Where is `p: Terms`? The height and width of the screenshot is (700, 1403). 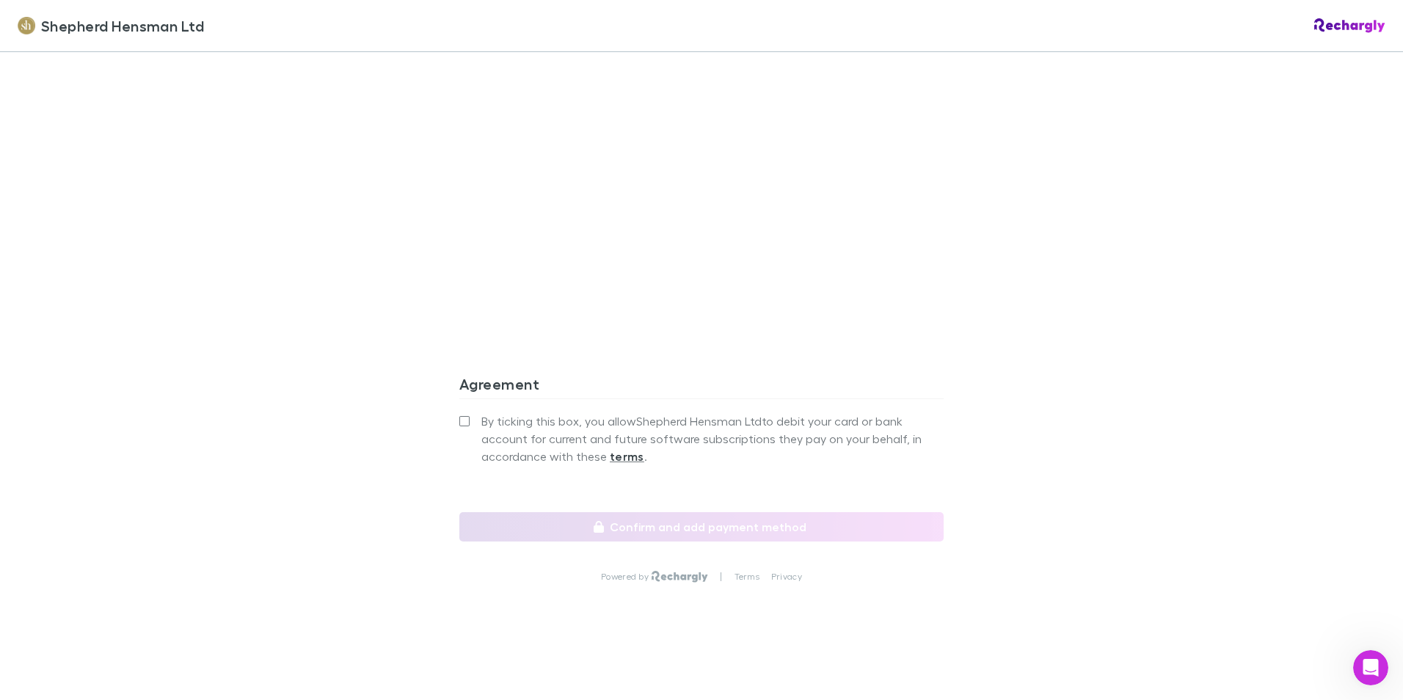 p: Terms is located at coordinates (747, 577).